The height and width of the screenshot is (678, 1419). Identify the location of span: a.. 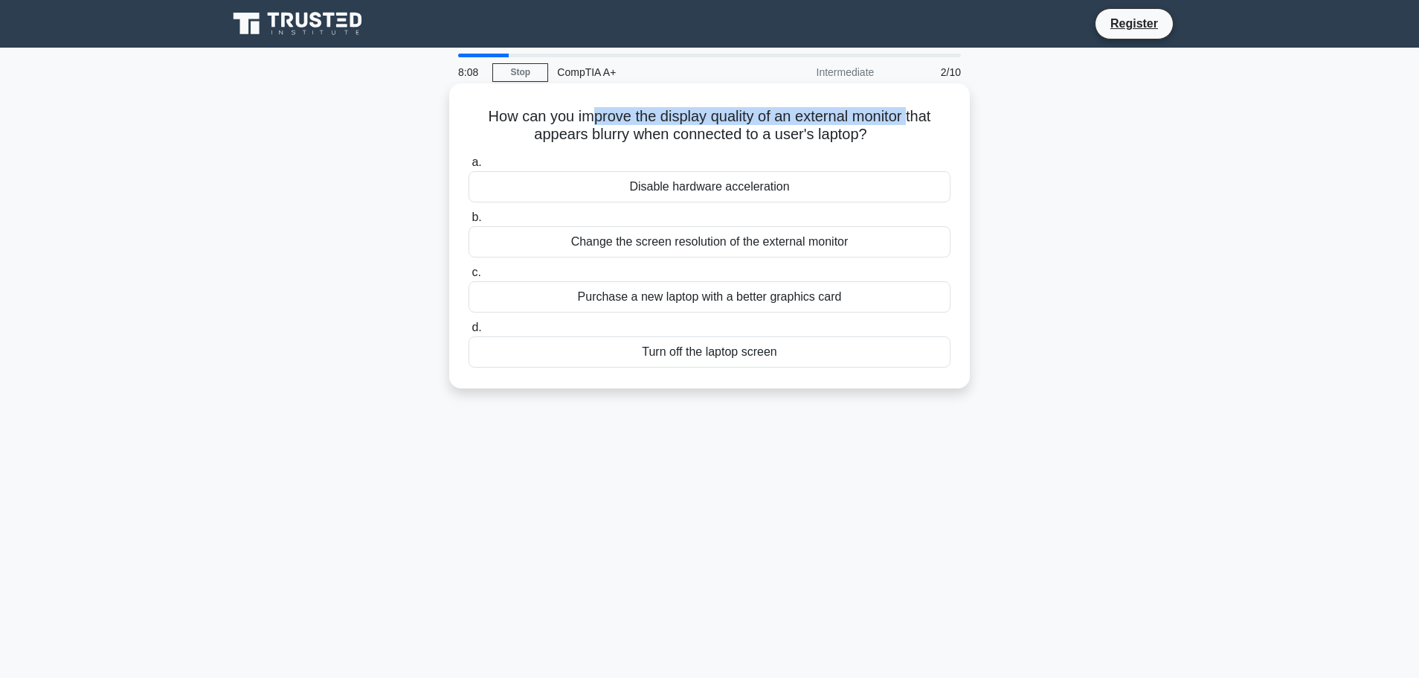
(476, 161).